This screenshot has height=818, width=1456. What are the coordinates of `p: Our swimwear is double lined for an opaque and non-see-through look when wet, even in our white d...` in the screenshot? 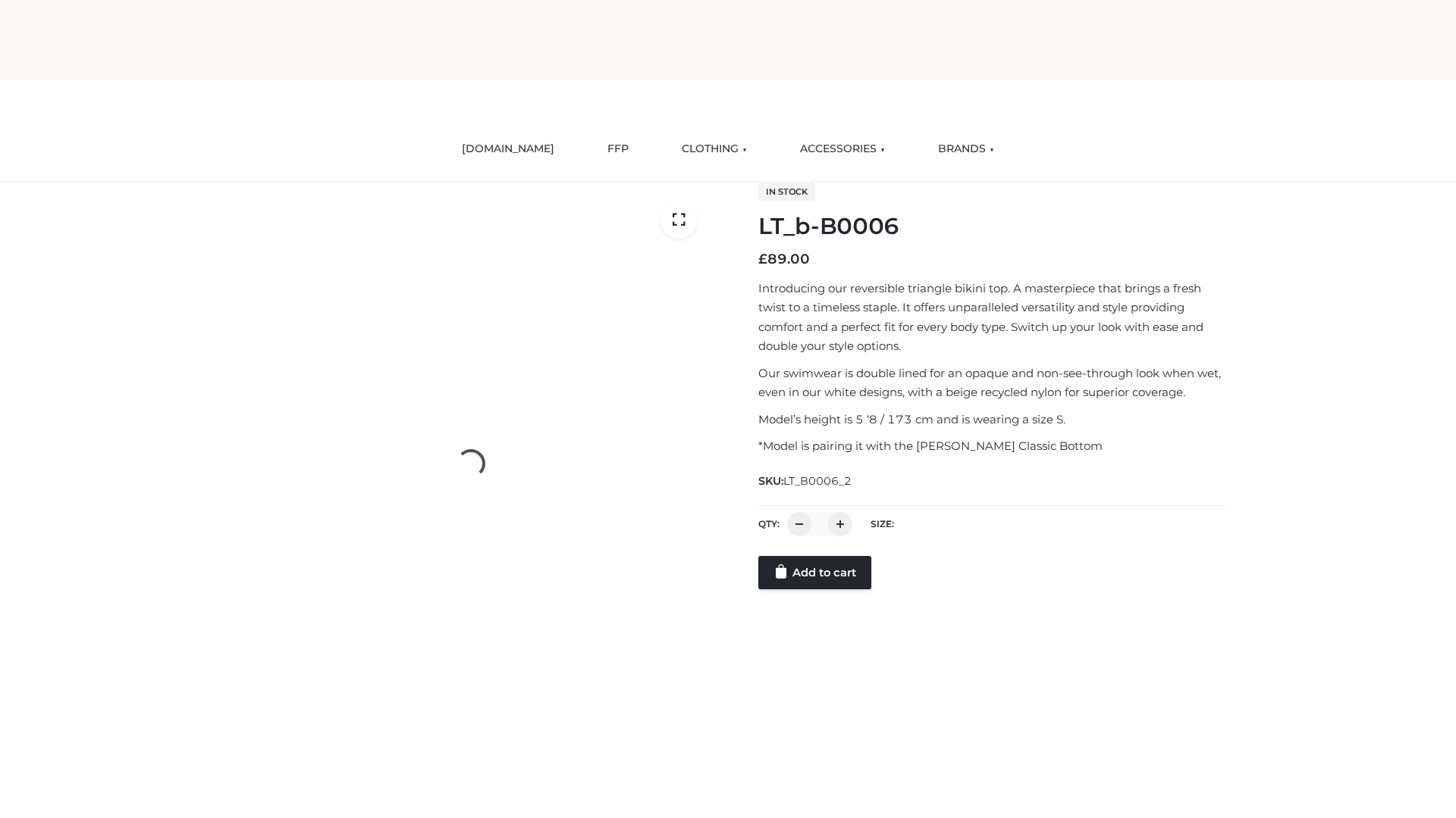 It's located at (994, 383).